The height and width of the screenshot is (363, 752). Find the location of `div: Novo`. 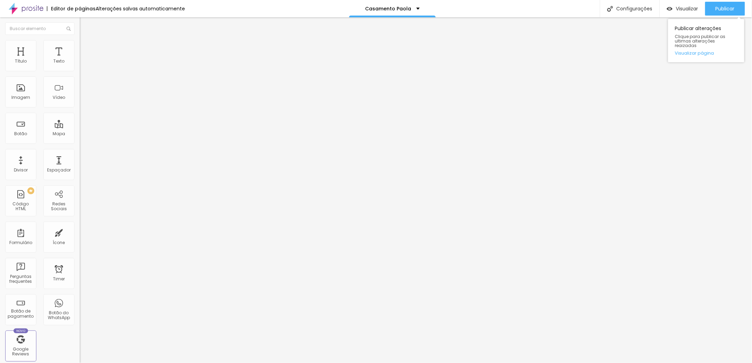

div: Novo is located at coordinates (21, 331).